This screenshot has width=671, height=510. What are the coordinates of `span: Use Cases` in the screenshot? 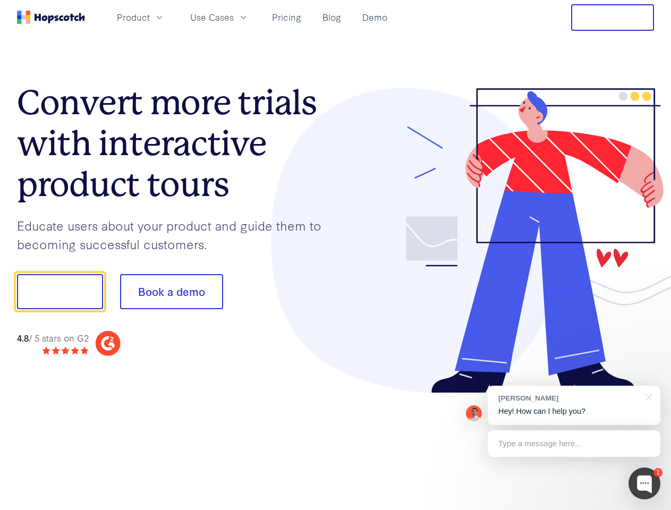 It's located at (212, 17).